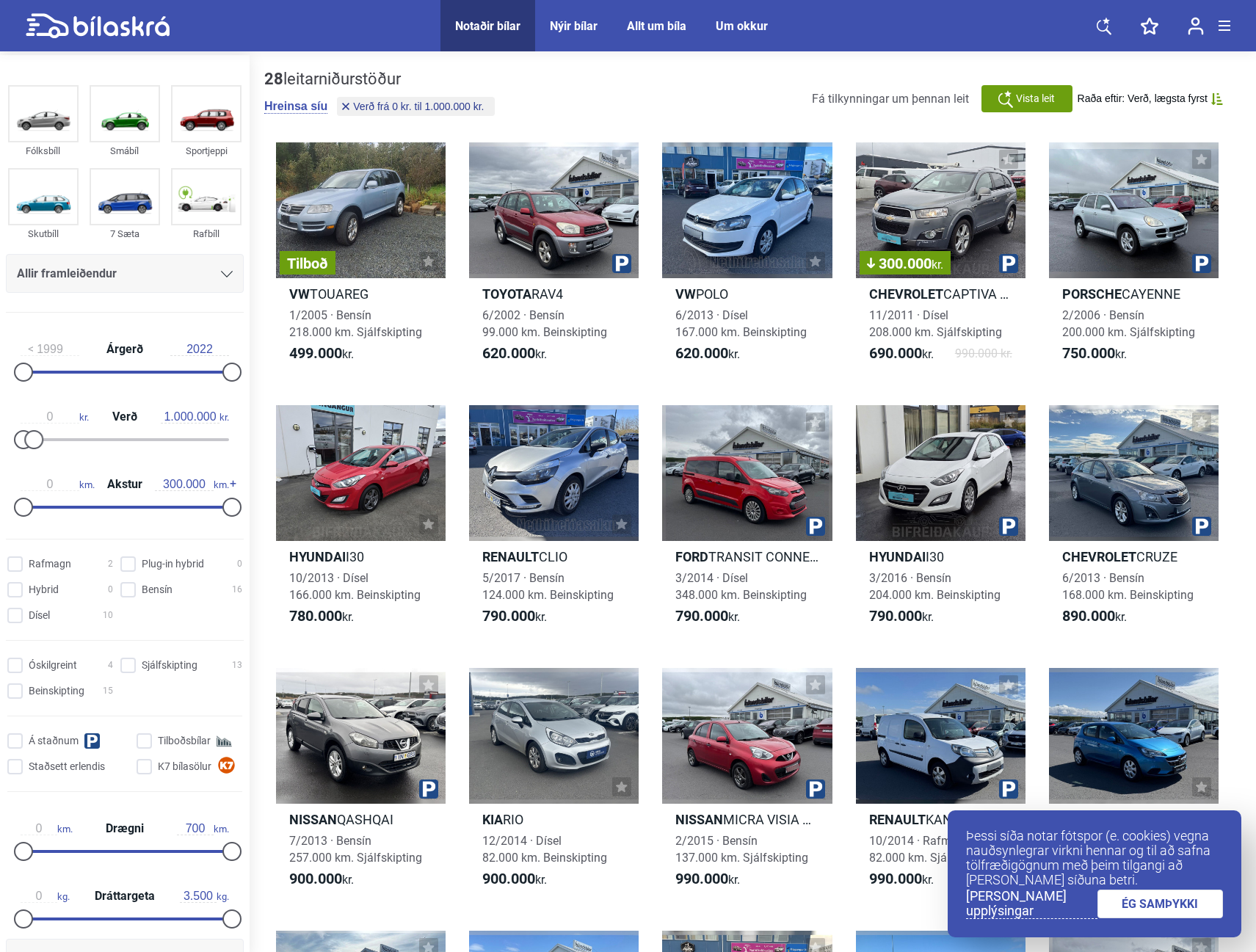  Describe the element at coordinates (157, 589) in the screenshot. I see `span: Bensín` at that location.